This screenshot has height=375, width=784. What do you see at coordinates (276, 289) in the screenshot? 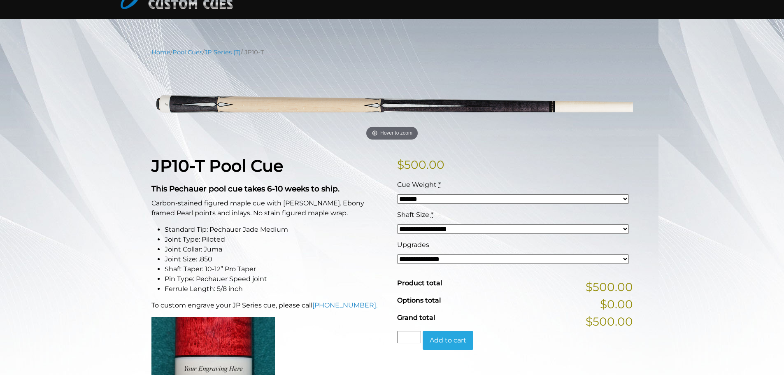
I see `li: Ferrule Length: 5/8 inch` at bounding box center [276, 289].